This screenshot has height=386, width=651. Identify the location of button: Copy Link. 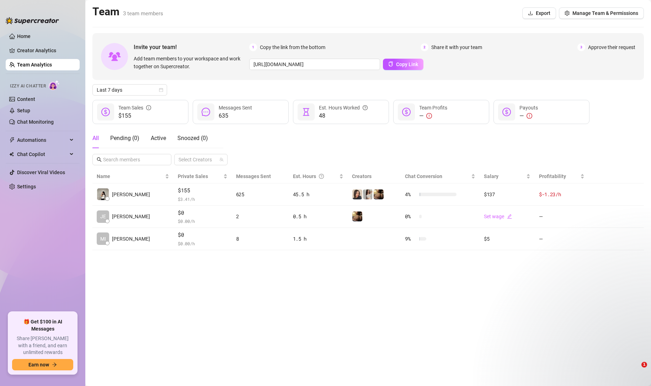
(403, 64).